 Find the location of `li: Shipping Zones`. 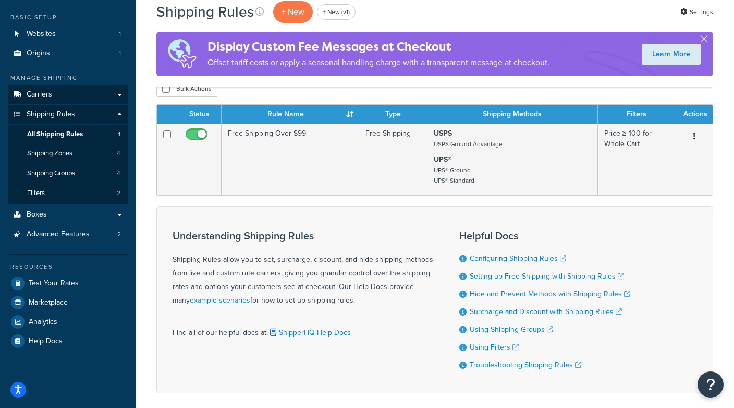

li: Shipping Zones is located at coordinates (68, 153).